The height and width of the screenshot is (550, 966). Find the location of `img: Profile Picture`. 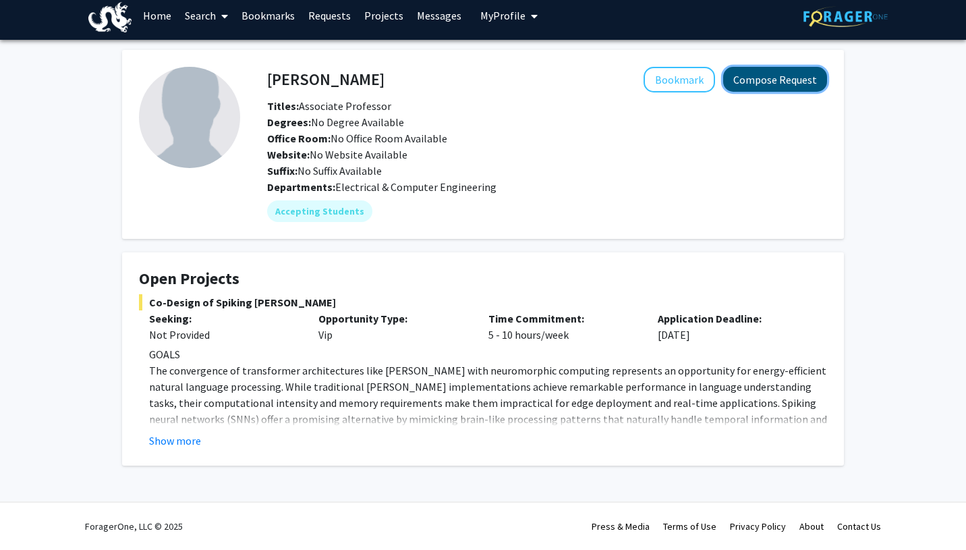

img: Profile Picture is located at coordinates (190, 117).